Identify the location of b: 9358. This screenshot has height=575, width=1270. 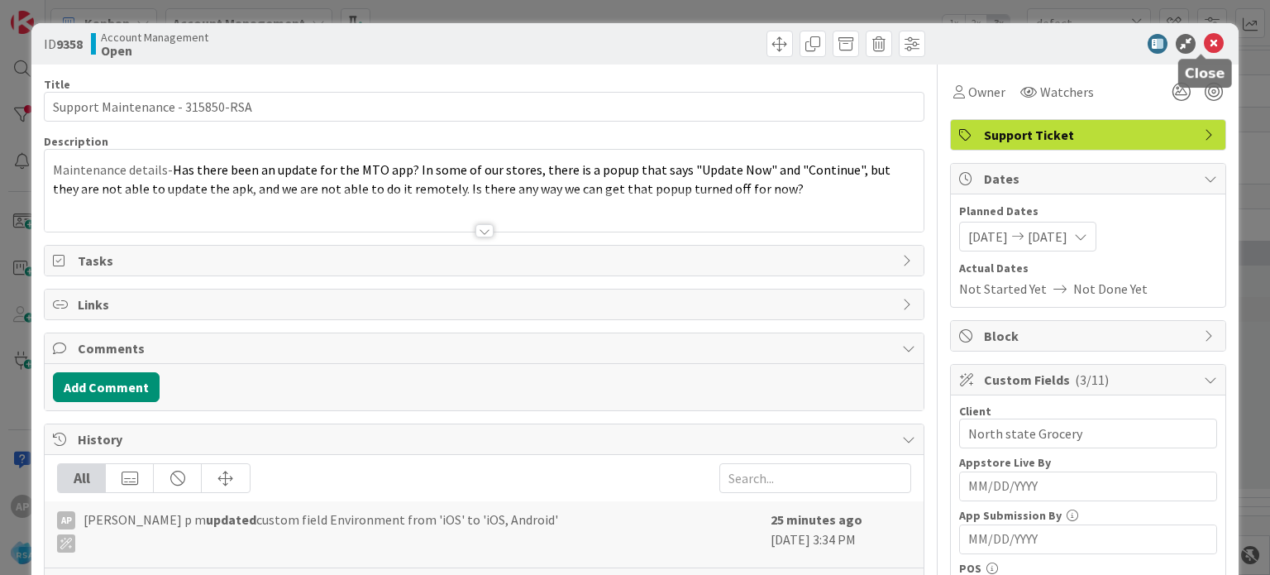
(69, 44).